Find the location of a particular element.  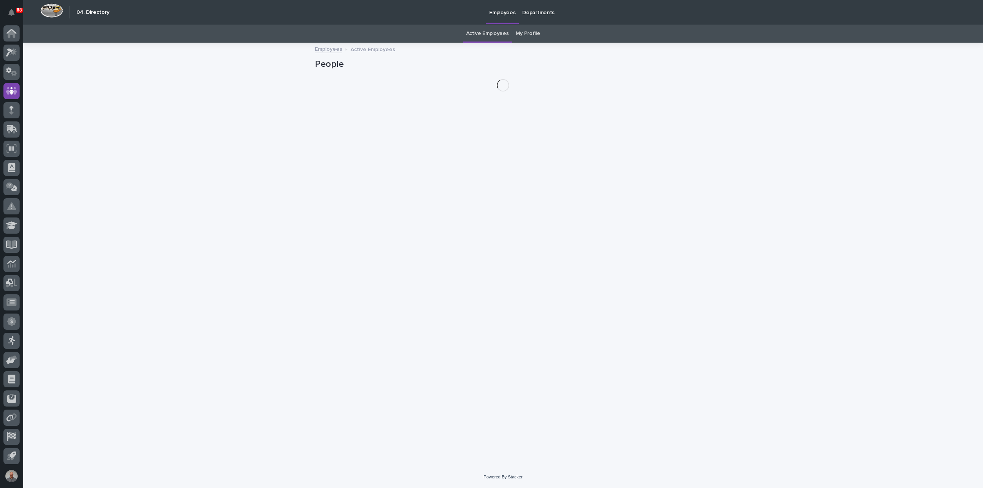

a: Powered By Stacker is located at coordinates (503, 477).